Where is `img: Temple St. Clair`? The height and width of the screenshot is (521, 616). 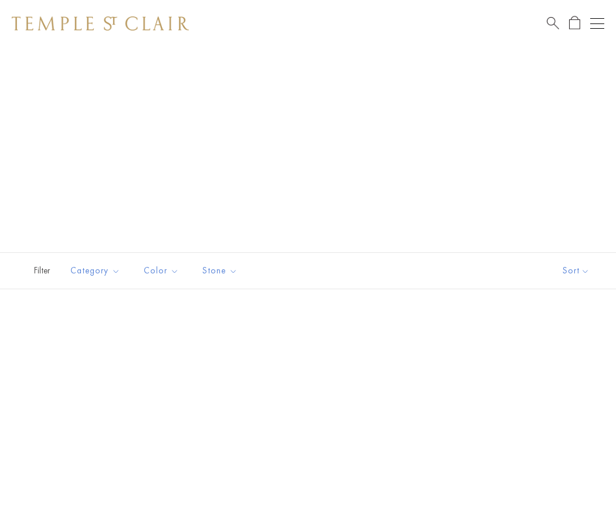 img: Temple St. Clair is located at coordinates (100, 23).